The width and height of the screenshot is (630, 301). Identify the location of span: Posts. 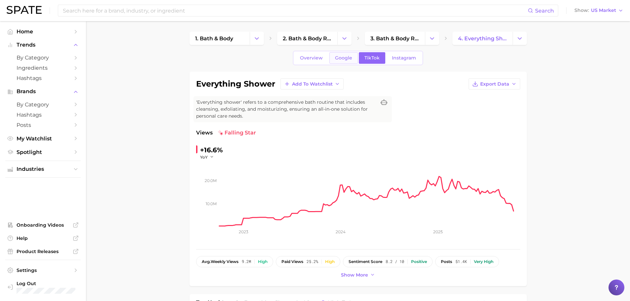
(43, 125).